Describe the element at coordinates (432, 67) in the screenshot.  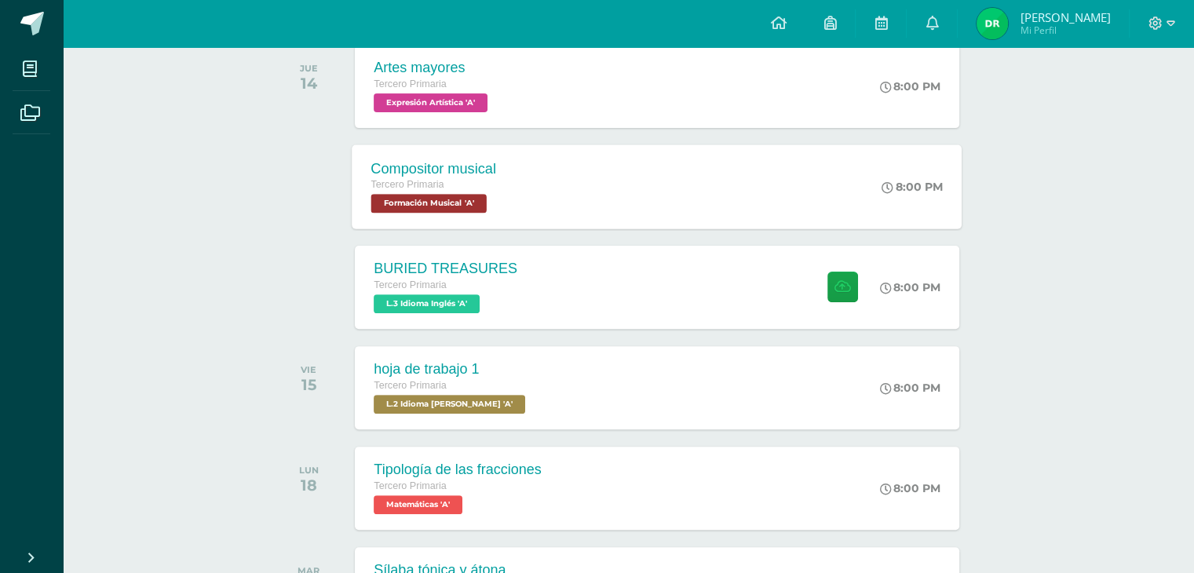
I see `div: Artes mayores` at that location.